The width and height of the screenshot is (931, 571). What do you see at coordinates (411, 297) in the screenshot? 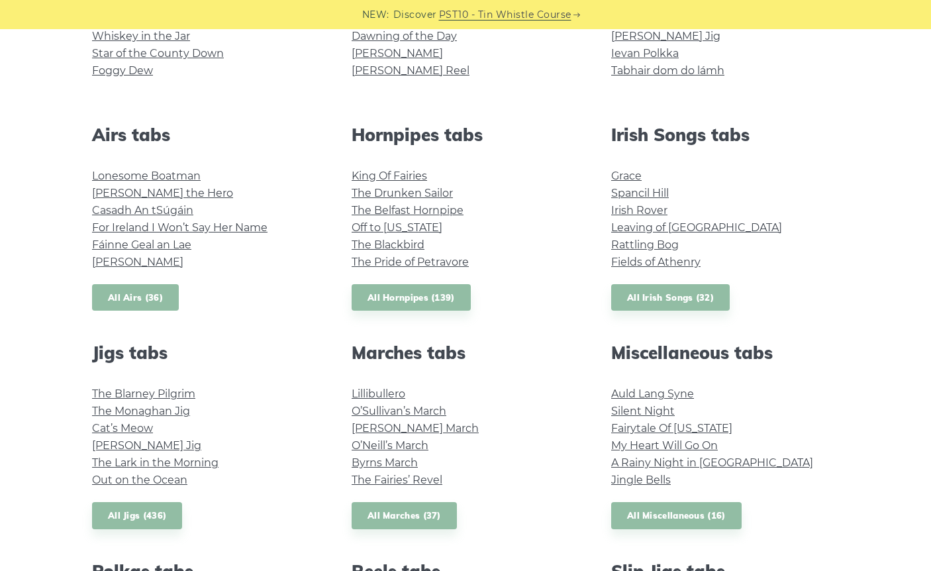
I see `a: All Hornpipes (139)` at bounding box center [411, 297].